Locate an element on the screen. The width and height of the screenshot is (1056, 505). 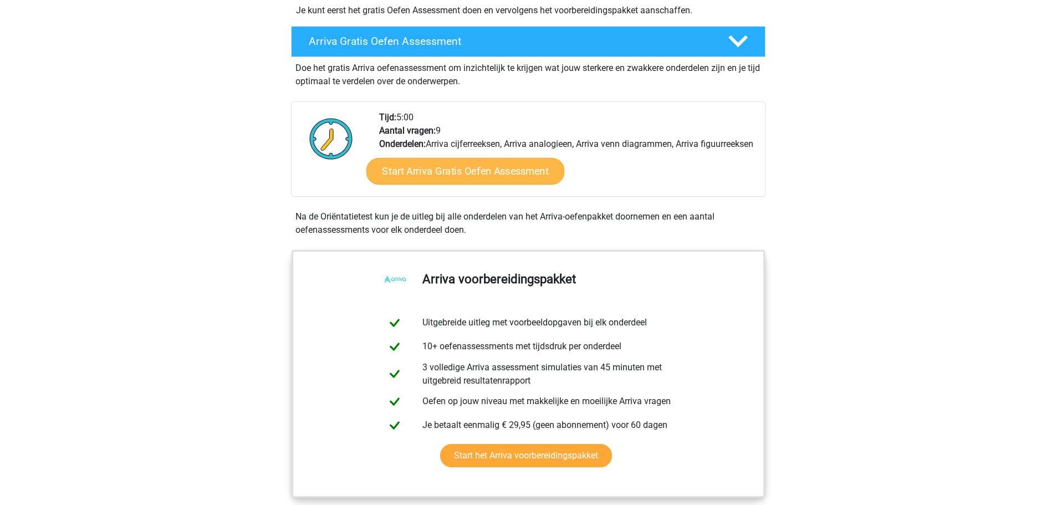
div: Doe het gratis Arriva oefenassessment om inzichtelijk te krijgen wat jouw sterkere en zwakkere on... is located at coordinates (528, 73).